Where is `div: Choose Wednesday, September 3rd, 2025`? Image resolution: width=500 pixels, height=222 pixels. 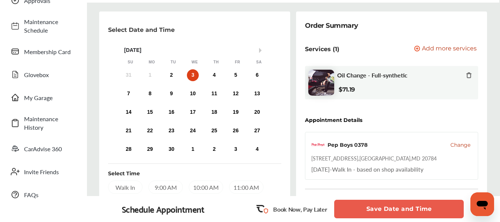
div: Choose Wednesday, September 3rd, 2025 is located at coordinates (193, 75).